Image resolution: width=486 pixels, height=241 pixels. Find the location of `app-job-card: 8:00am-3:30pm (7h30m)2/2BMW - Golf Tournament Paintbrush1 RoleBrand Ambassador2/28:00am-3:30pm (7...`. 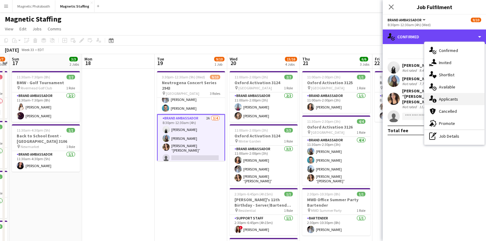

app-job-card: 8:00am-3:30pm (7h30m)2/2BMW - Golf Tournament Paintbrush1 RoleBrand Ambassador2/28:00am-3:30pm (7... is located at coordinates (408, 96).